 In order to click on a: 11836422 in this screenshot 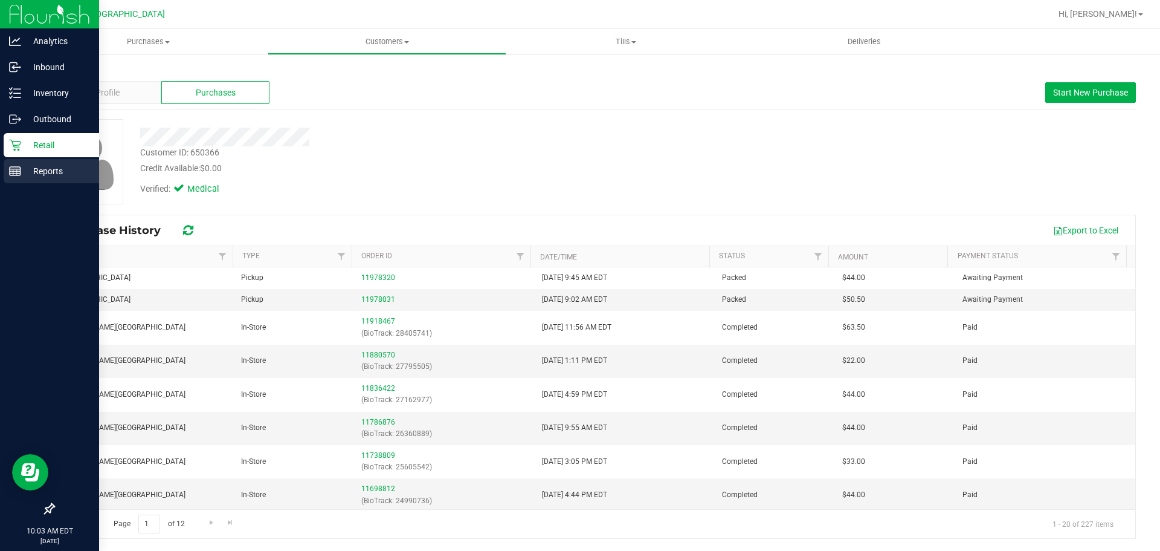, I will do `click(378, 388)`.